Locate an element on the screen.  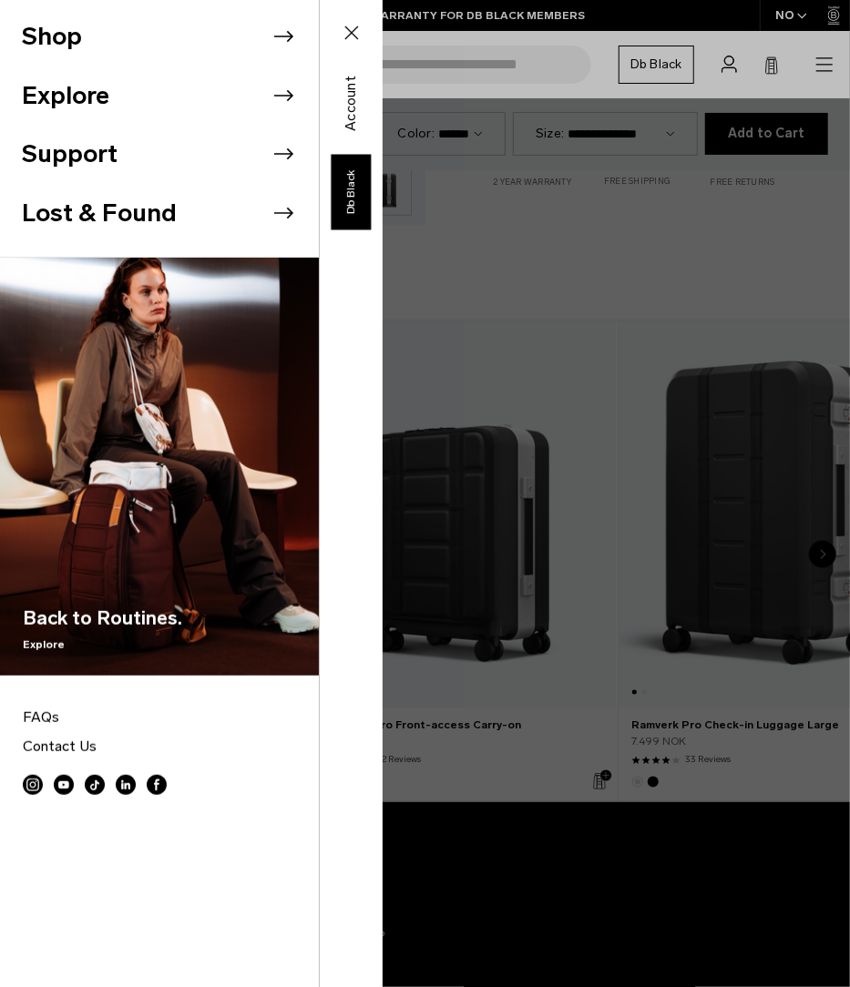
a: FAQs is located at coordinates (159, 718).